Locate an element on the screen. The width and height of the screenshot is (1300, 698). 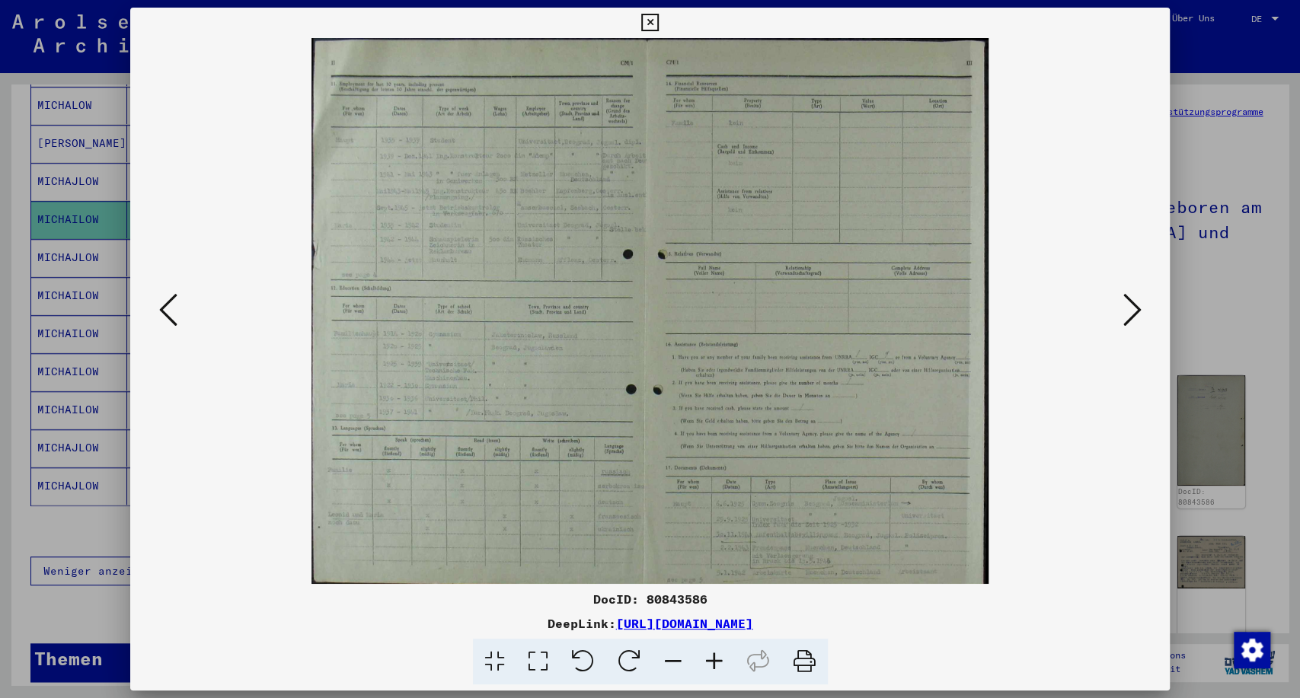
div: DocID: 80843586 is located at coordinates (650, 599).